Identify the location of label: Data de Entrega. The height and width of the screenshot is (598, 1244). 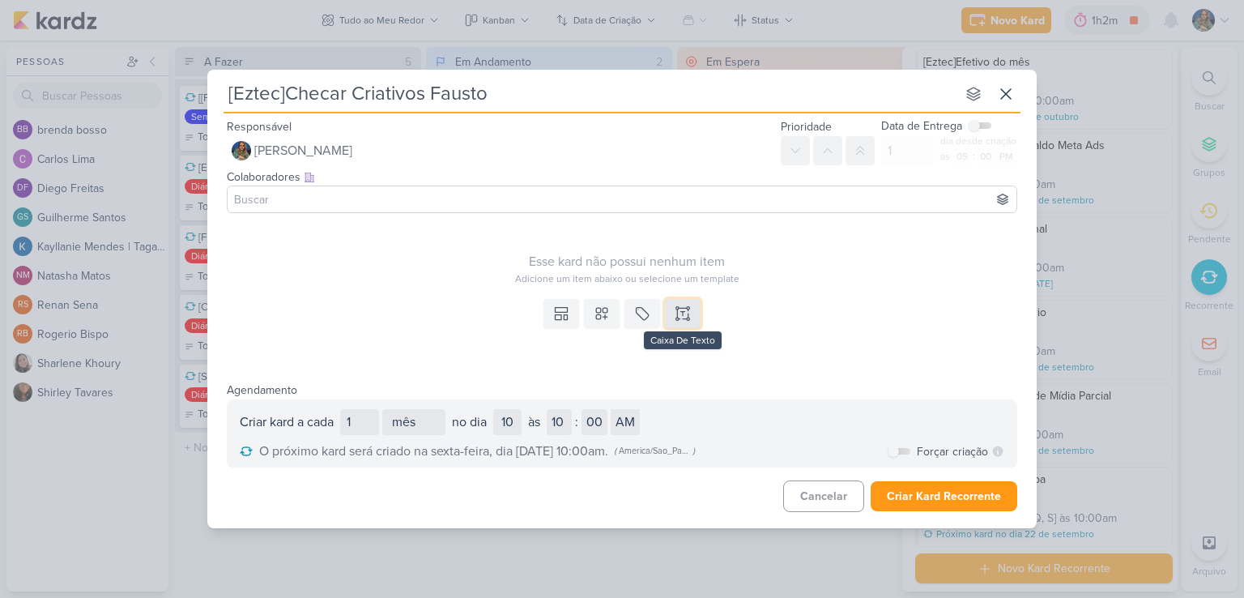
(922, 126).